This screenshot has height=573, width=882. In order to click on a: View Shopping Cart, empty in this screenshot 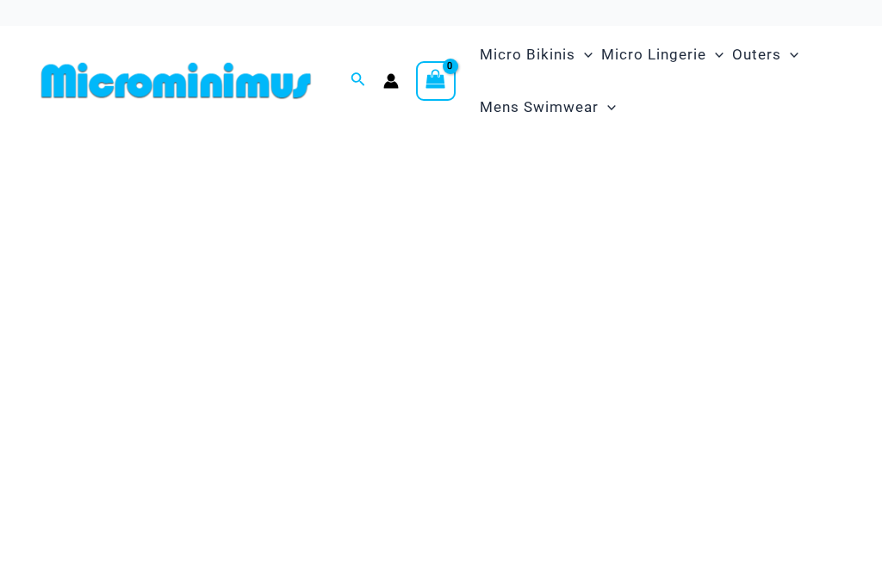, I will do `click(436, 81)`.